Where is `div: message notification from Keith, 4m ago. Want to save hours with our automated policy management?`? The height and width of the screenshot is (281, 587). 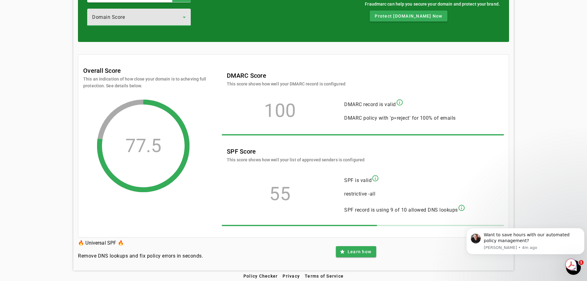 div: message notification from Keith, 4m ago. Want to save hours with our automated policy management? is located at coordinates (62, 22).